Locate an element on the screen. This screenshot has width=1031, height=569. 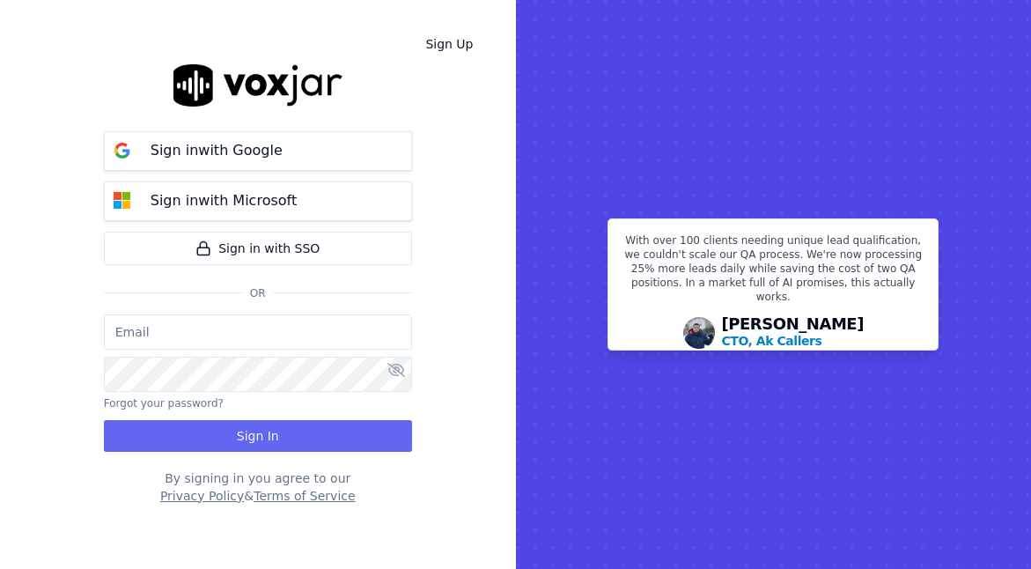
a: Sign in with SSO is located at coordinates (258, 248).